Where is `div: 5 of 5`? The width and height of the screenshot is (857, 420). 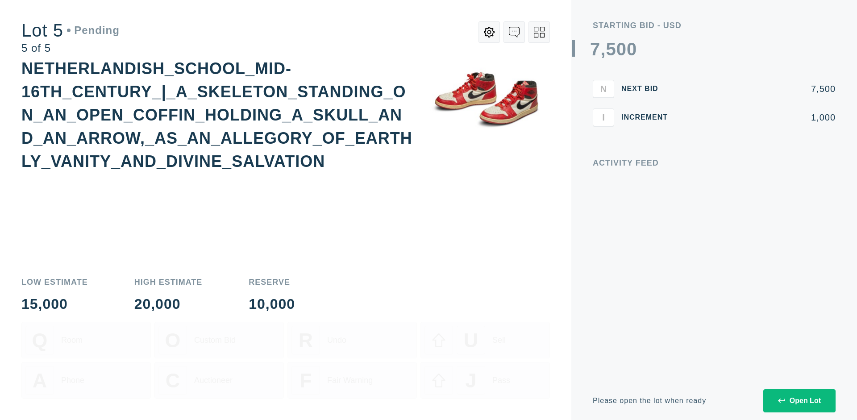
div: 5 of 5 is located at coordinates (71, 48).